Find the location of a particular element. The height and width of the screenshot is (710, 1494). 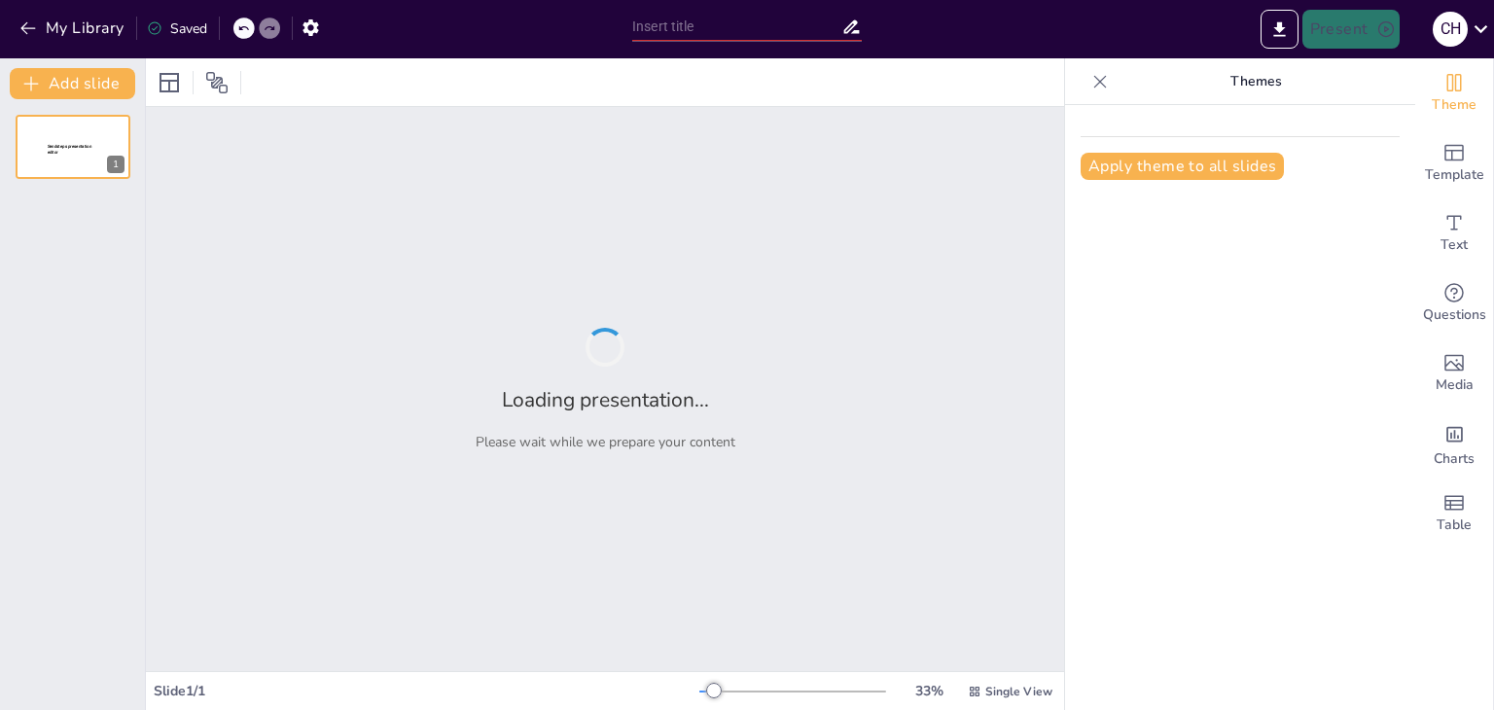

button: C H is located at coordinates (1450, 29).